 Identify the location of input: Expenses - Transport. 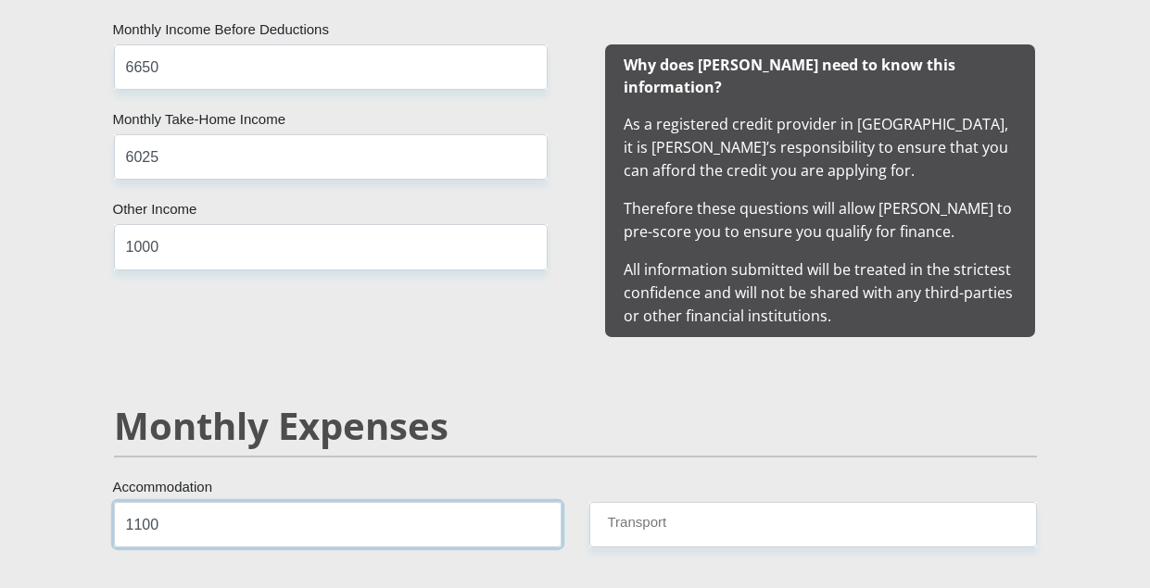
(813, 524).